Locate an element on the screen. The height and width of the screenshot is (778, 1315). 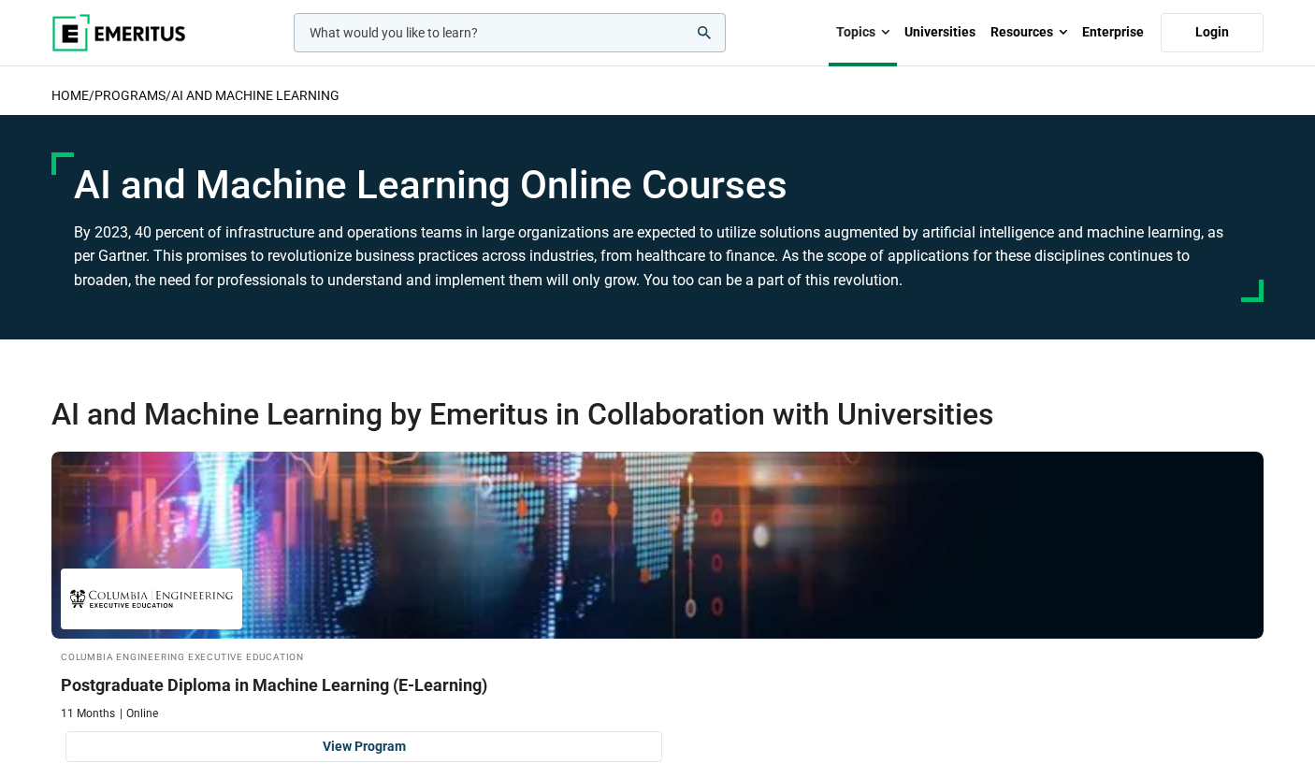
p: 11 Months is located at coordinates (88, 714).